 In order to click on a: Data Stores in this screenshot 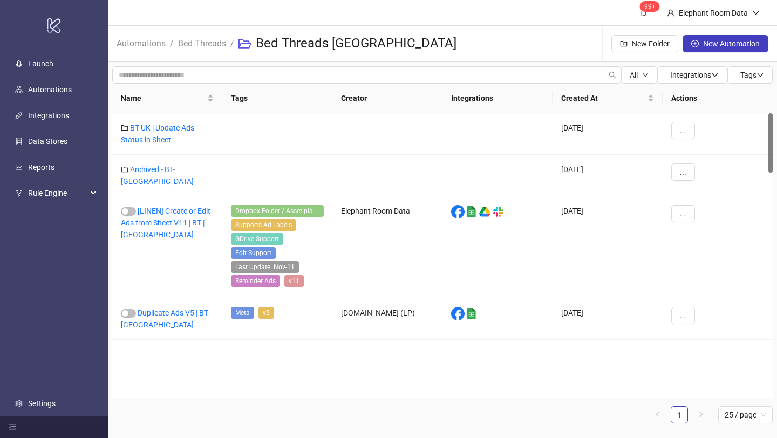, I will do `click(47, 141)`.